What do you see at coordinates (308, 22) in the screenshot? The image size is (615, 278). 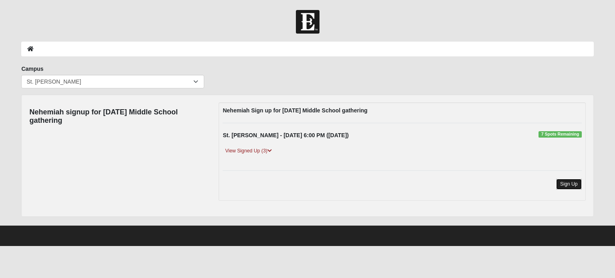 I see `img: Church of Eleven22 Logo` at bounding box center [308, 22].